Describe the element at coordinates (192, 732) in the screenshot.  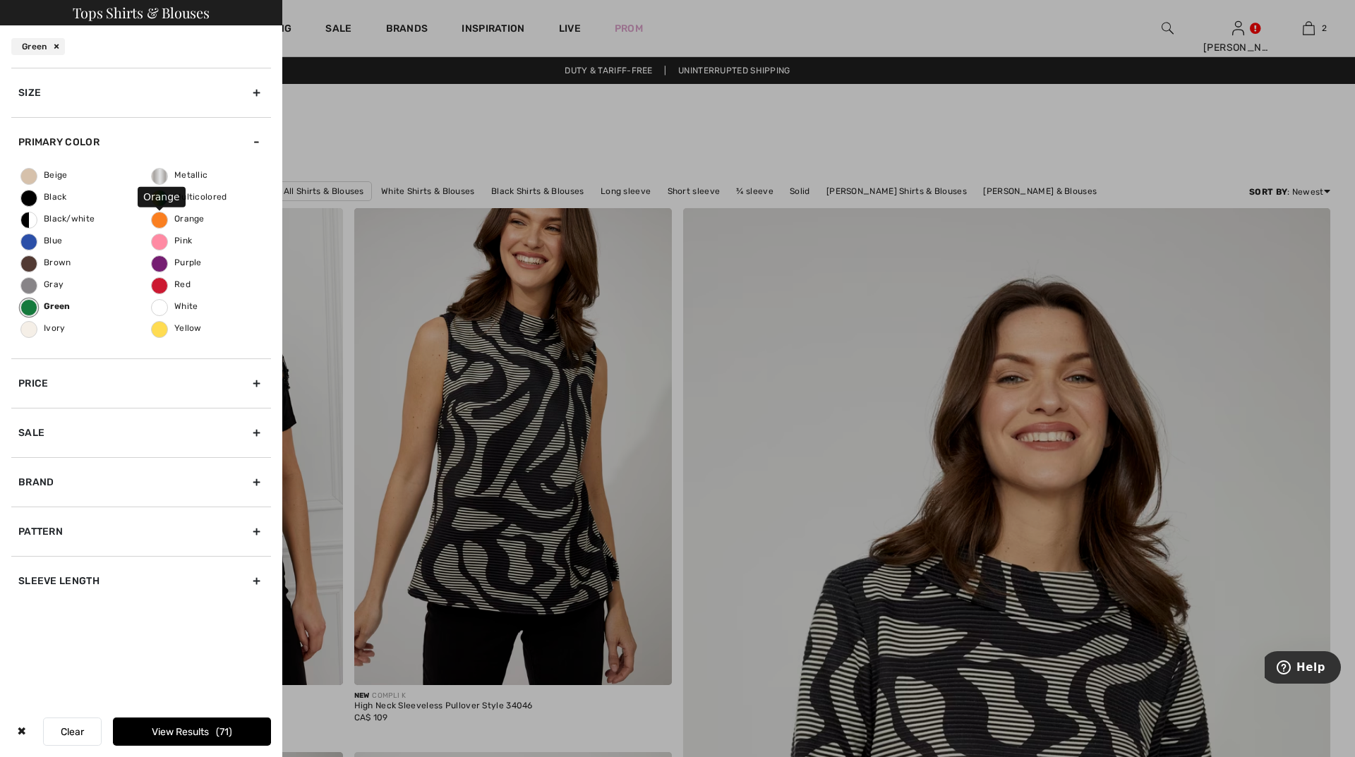
I see `button: View Results71` at that location.